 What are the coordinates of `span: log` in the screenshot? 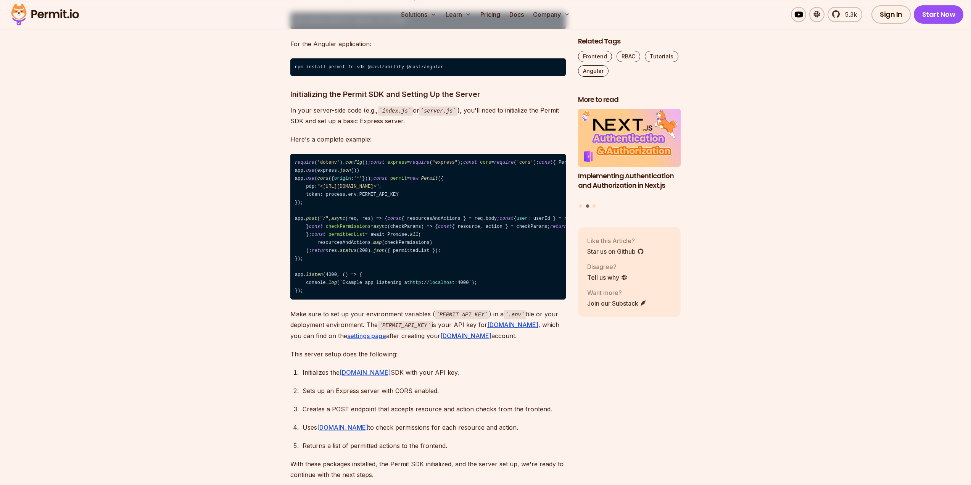 It's located at (333, 283).